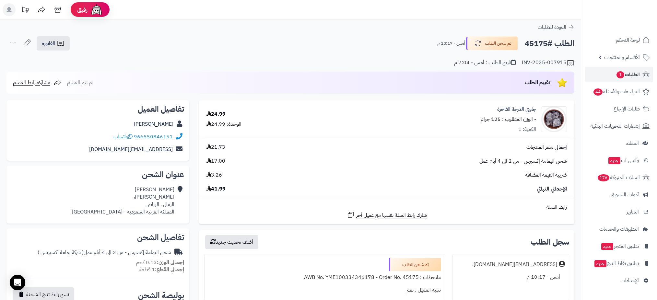  Describe the element at coordinates (31, 83) in the screenshot. I see `span: مشاركة رابط التقييم` at that location.